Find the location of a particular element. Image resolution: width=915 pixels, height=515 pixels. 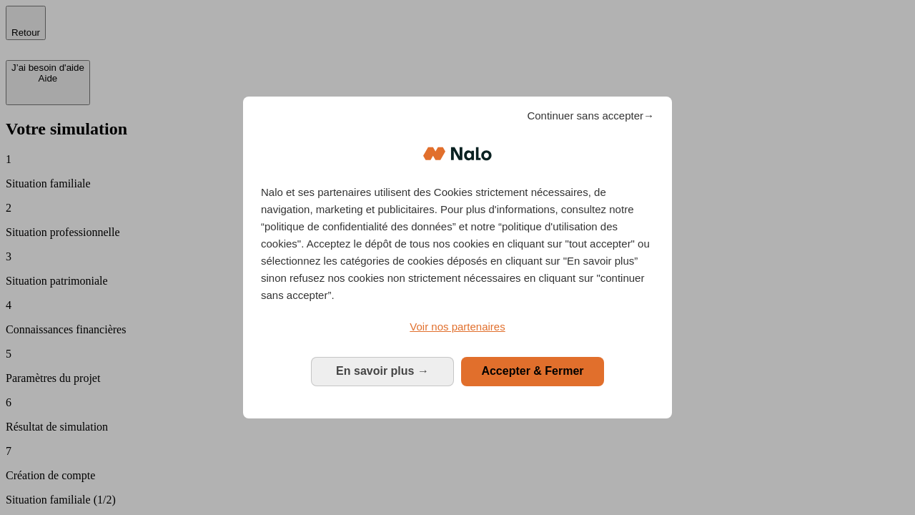

span: Accepter & Fermer is located at coordinates (532, 370).